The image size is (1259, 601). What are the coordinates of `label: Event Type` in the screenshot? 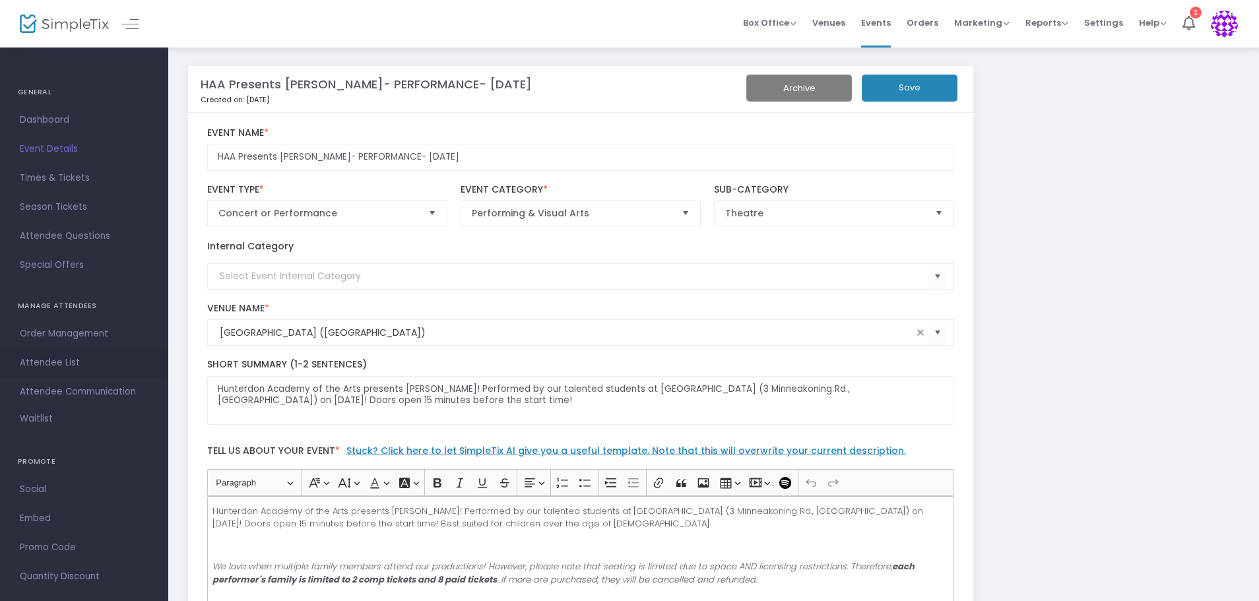 It's located at (327, 190).